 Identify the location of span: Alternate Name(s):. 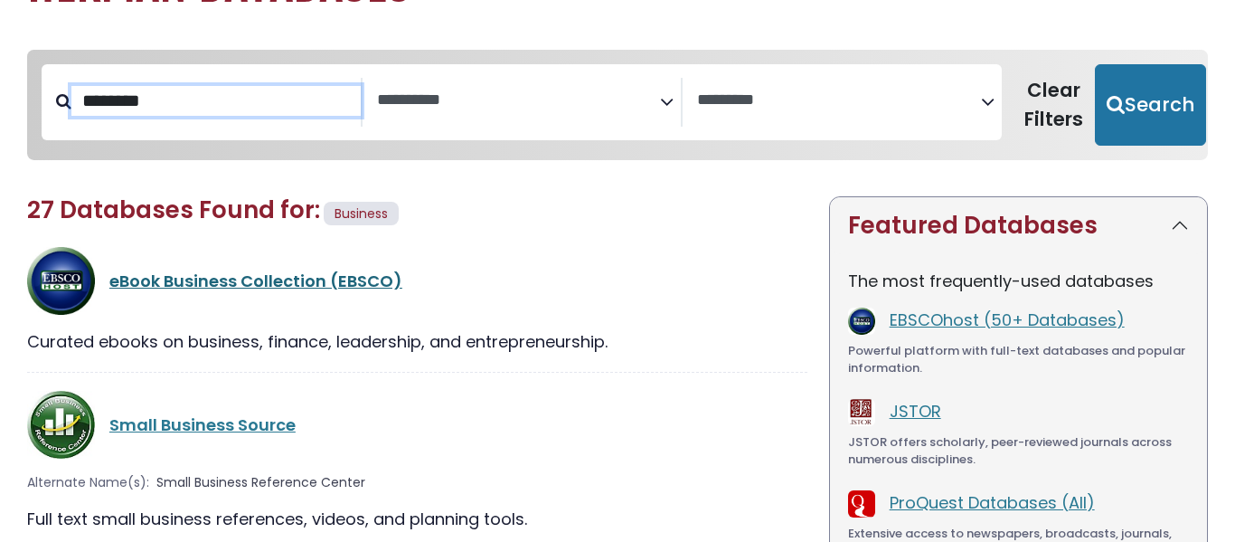
(88, 482).